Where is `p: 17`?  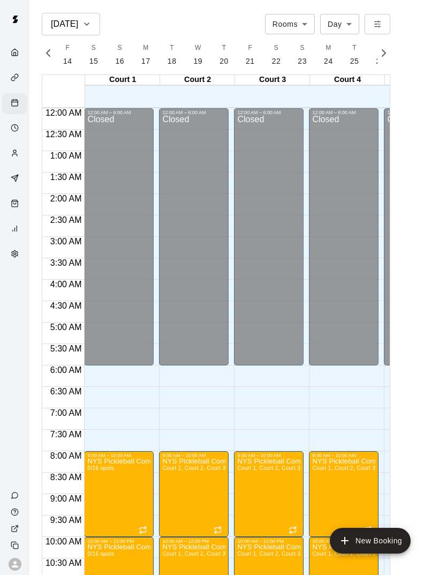
p: 17 is located at coordinates (146, 61).